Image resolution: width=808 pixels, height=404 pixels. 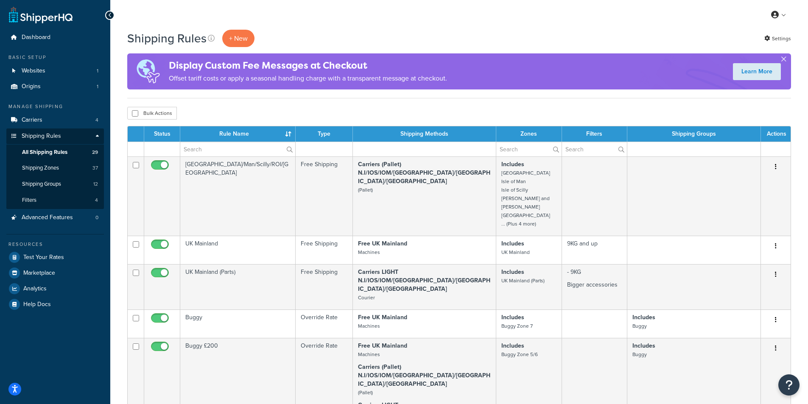 I want to click on a: ShipperHQ Home, so click(x=41, y=15).